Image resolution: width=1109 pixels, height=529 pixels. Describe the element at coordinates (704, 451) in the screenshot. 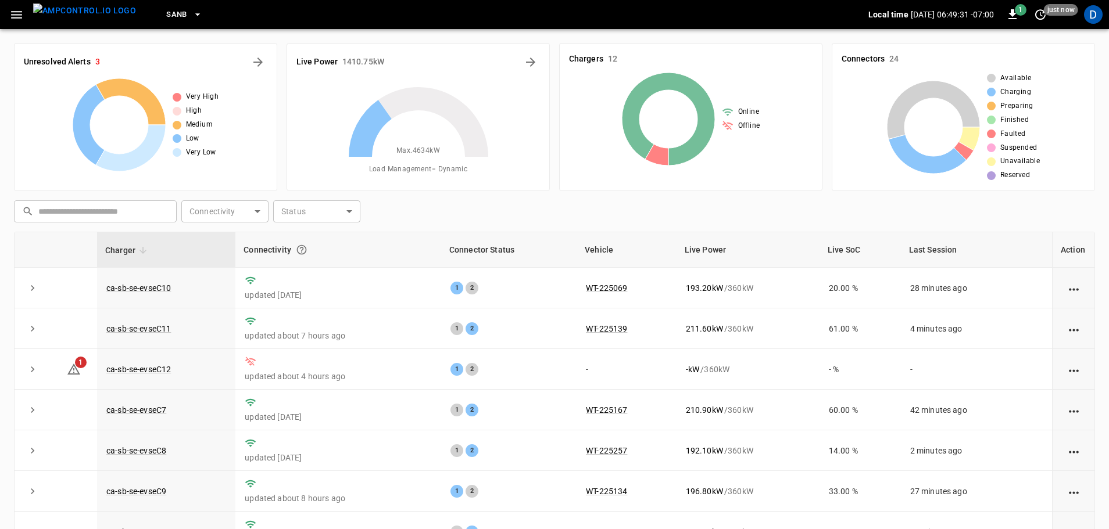

I see `p: 192.10 kW` at that location.